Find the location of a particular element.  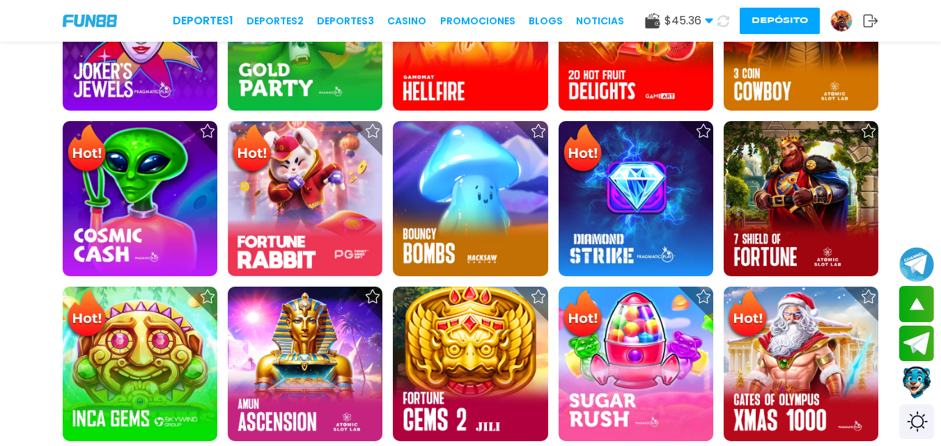

img: Company Logo is located at coordinates (90, 20).